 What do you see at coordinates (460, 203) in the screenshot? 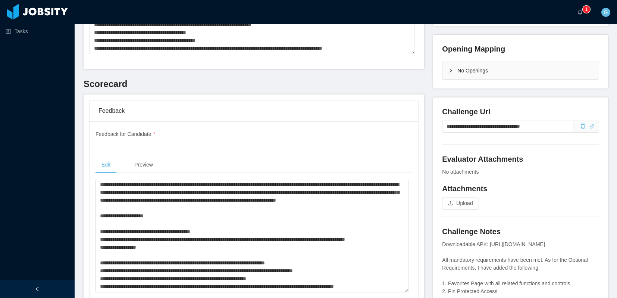
I see `span: icon: uploadUpload` at bounding box center [460, 203].